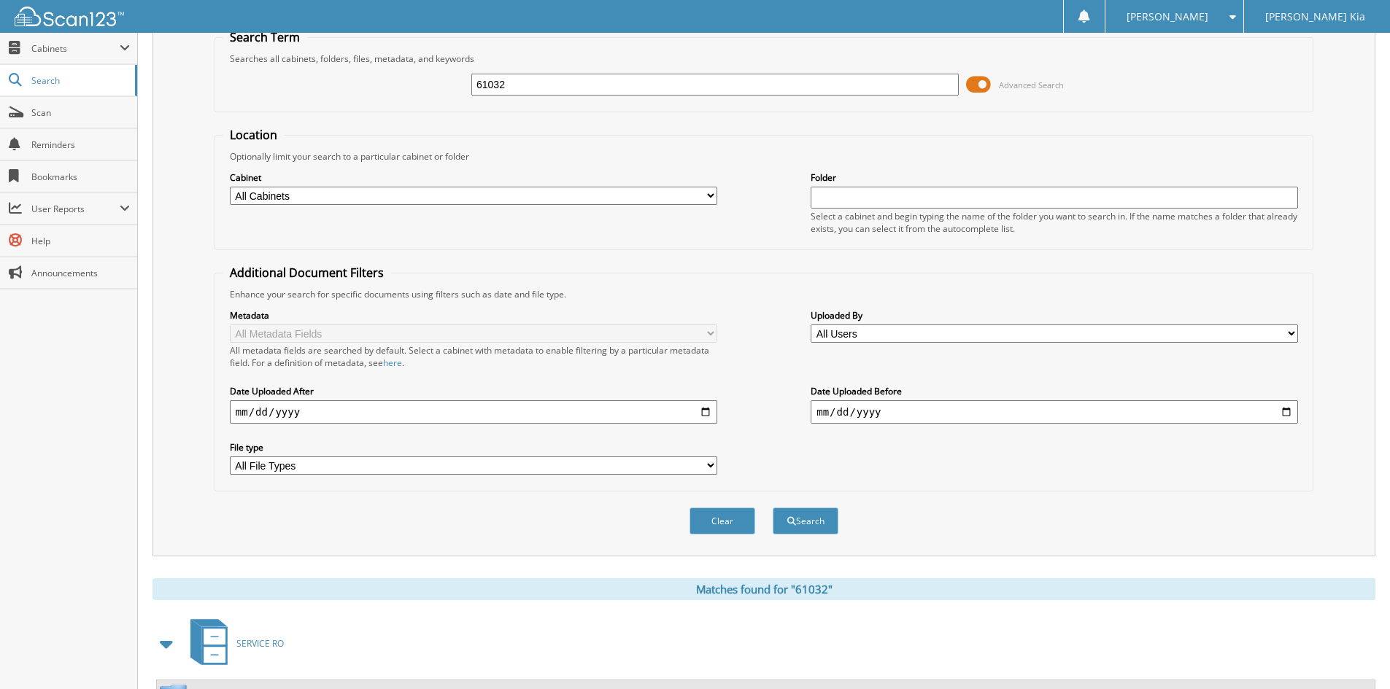 The height and width of the screenshot is (689, 1390). Describe the element at coordinates (80, 112) in the screenshot. I see `span: Scan` at that location.